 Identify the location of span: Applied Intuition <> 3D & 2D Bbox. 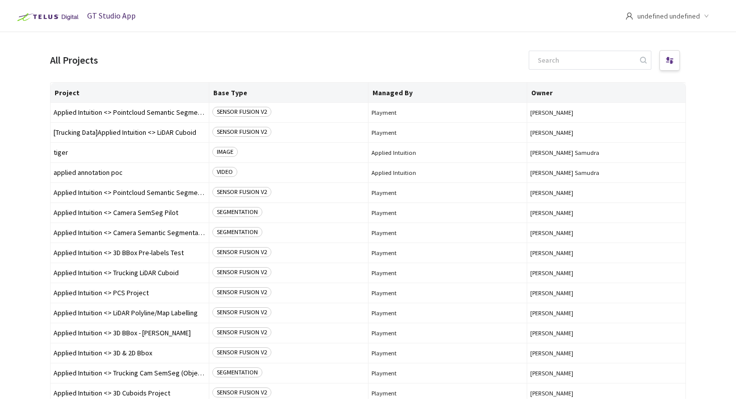
(130, 352).